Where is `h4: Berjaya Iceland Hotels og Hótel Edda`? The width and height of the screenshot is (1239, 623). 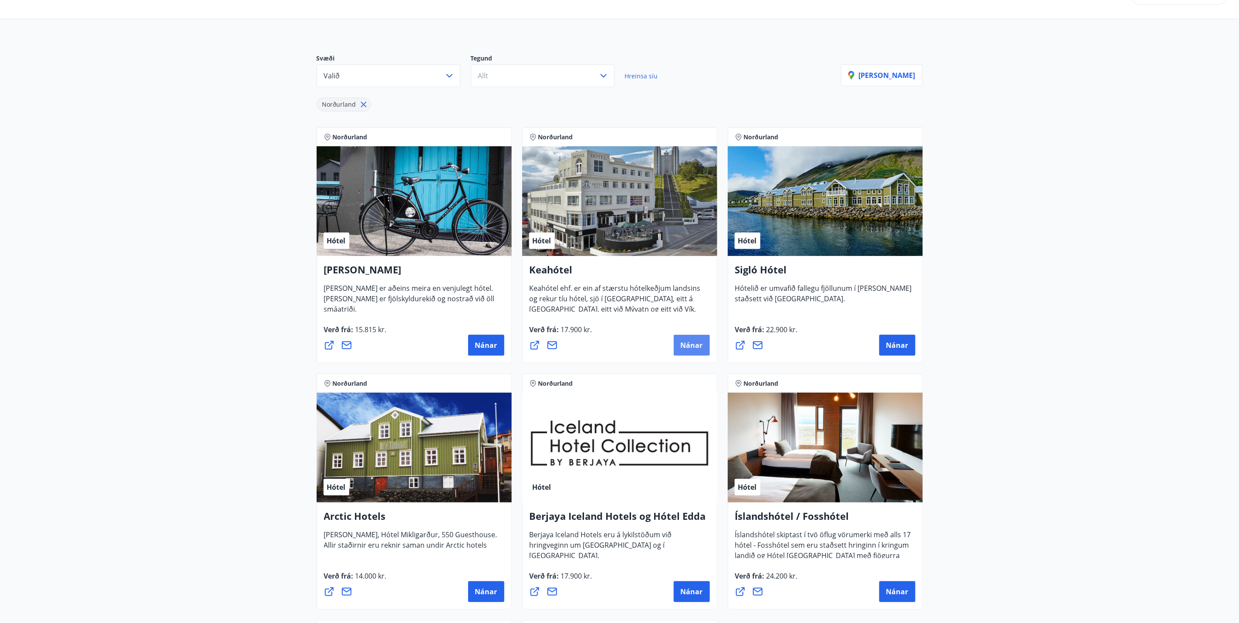
h4: Berjaya Iceland Hotels og Hótel Edda is located at coordinates (620, 520).